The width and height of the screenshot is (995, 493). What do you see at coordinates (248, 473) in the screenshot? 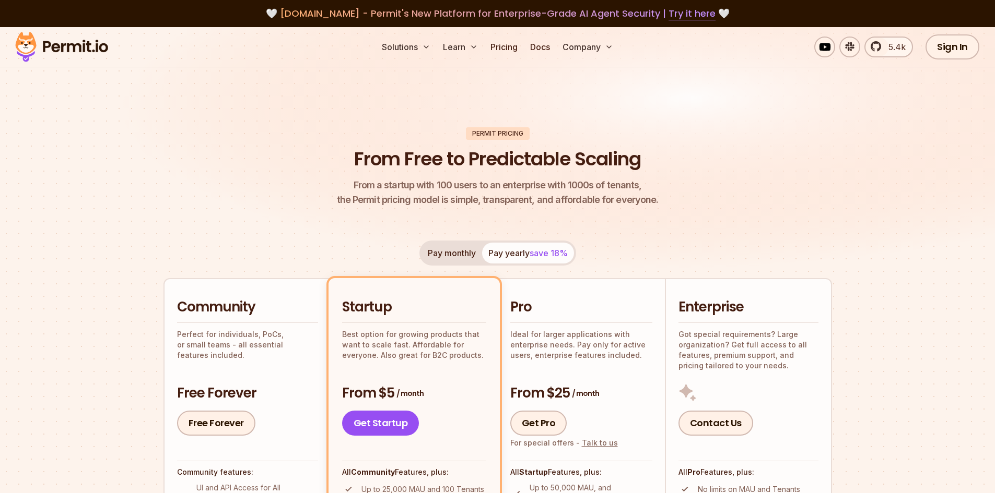
I see `h4: Community features:` at bounding box center [248, 473].